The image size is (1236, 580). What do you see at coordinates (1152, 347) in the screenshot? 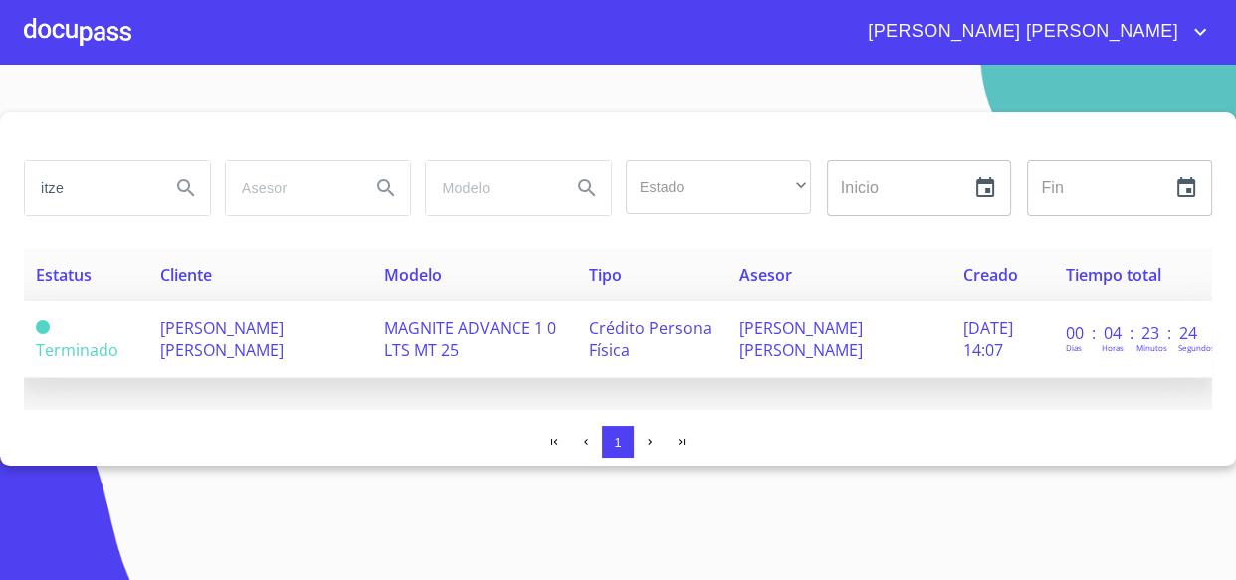
I see `p: Minutos` at bounding box center [1152, 347].